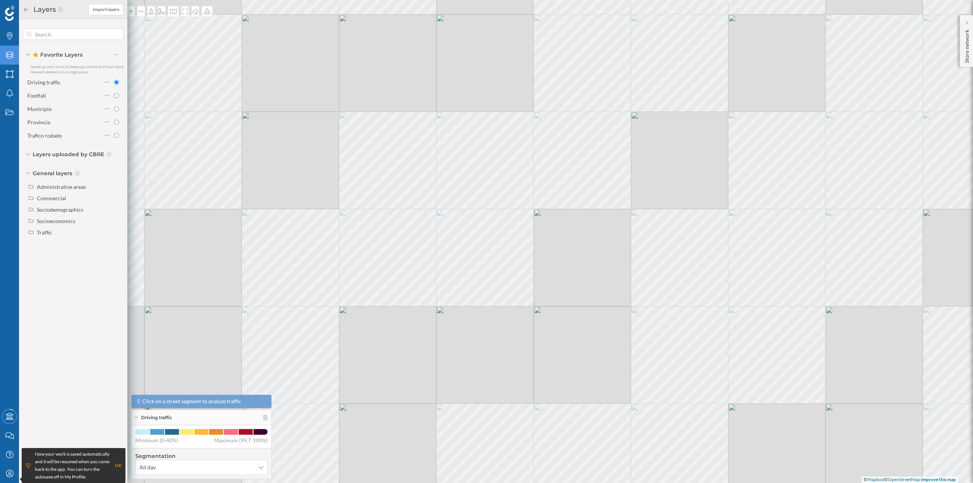 The height and width of the screenshot is (483, 973). I want to click on div: OK, so click(118, 466).